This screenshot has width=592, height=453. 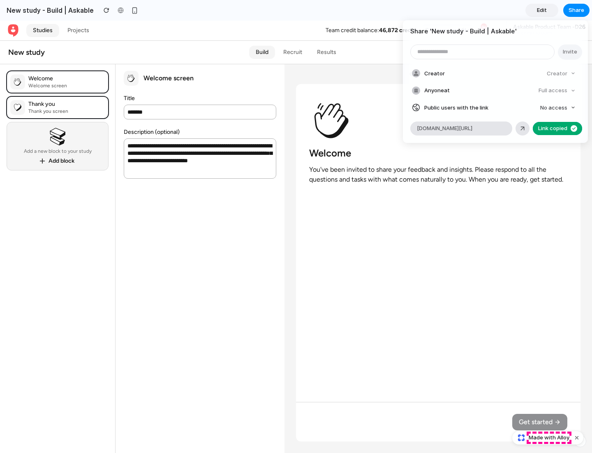 I want to click on button: Add a new block to your studyAdd block, so click(x=58, y=125).